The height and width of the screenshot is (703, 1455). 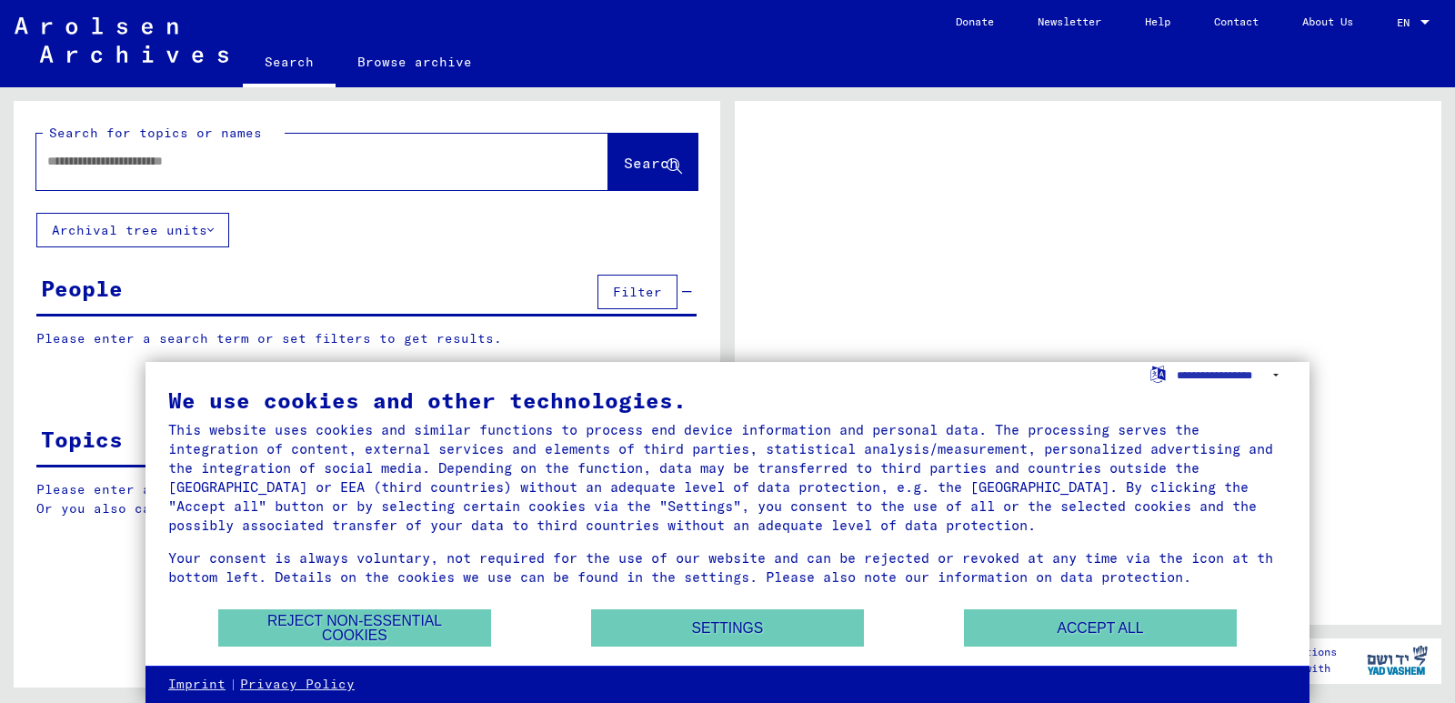 What do you see at coordinates (366, 338) in the screenshot?
I see `p: Please enter a search term or set filters to get results.` at bounding box center [366, 338].